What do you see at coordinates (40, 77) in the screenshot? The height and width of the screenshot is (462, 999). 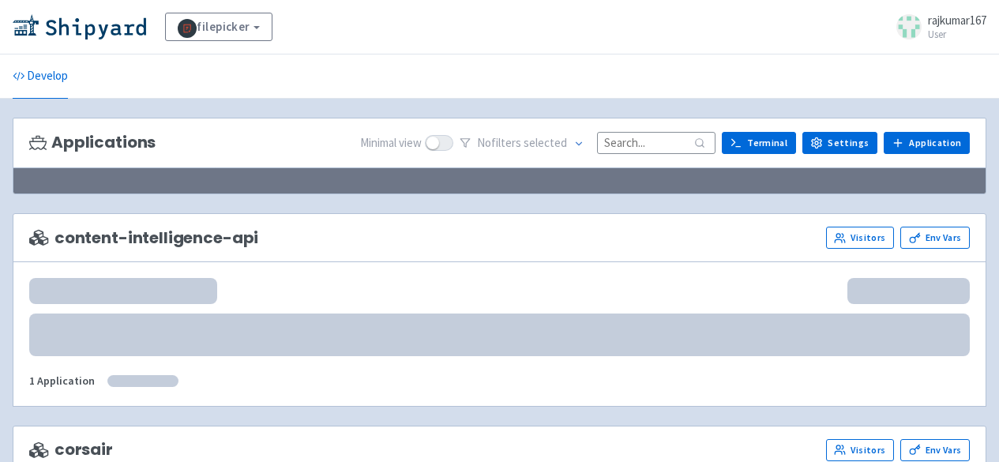 I see `a: Develop` at bounding box center [40, 77].